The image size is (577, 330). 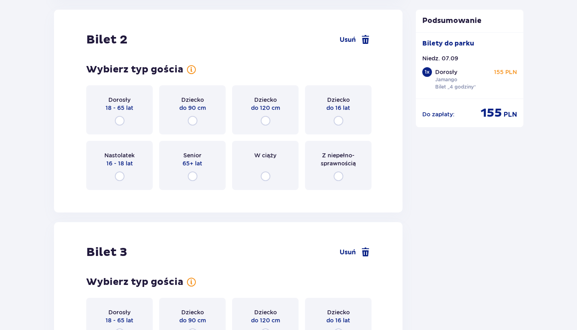 I want to click on p: Jamango, so click(x=446, y=80).